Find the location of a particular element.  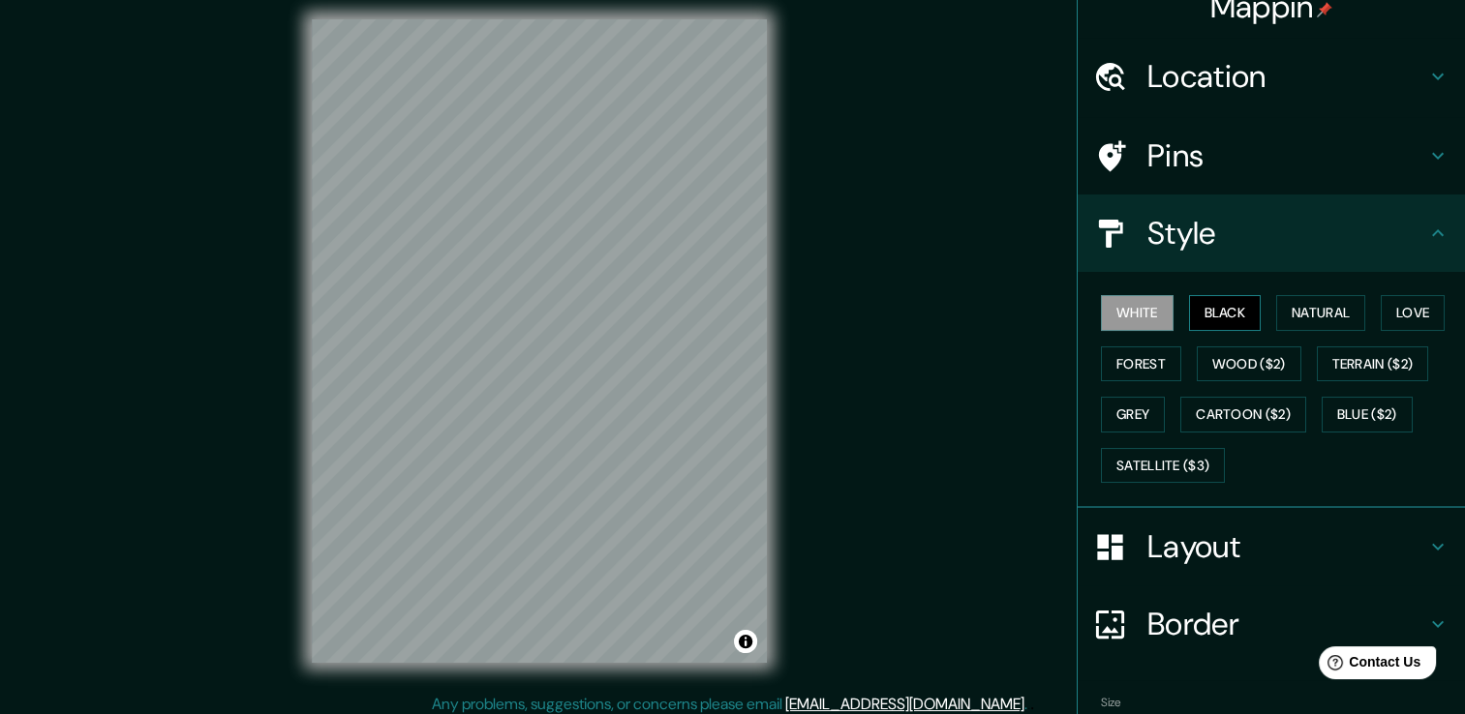

button: Satellite ($3) is located at coordinates (1163, 466).